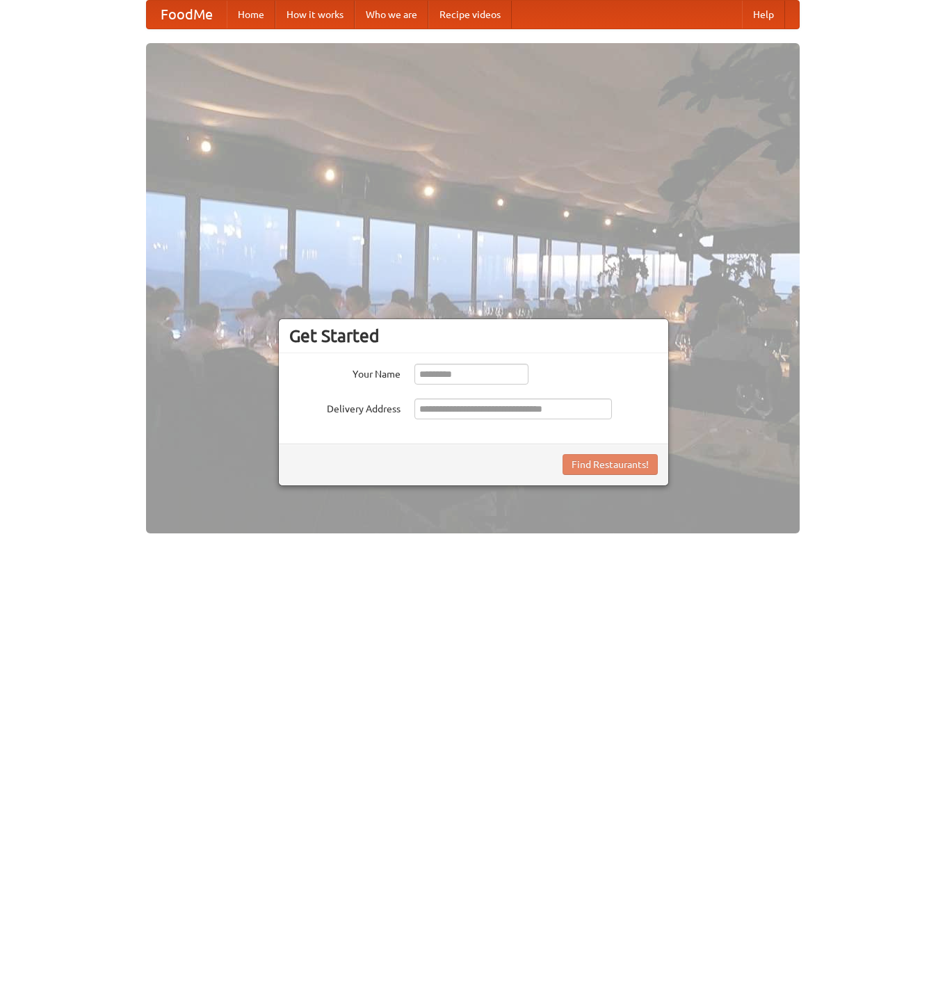 The height and width of the screenshot is (984, 945). I want to click on a: FoodMe, so click(186, 15).